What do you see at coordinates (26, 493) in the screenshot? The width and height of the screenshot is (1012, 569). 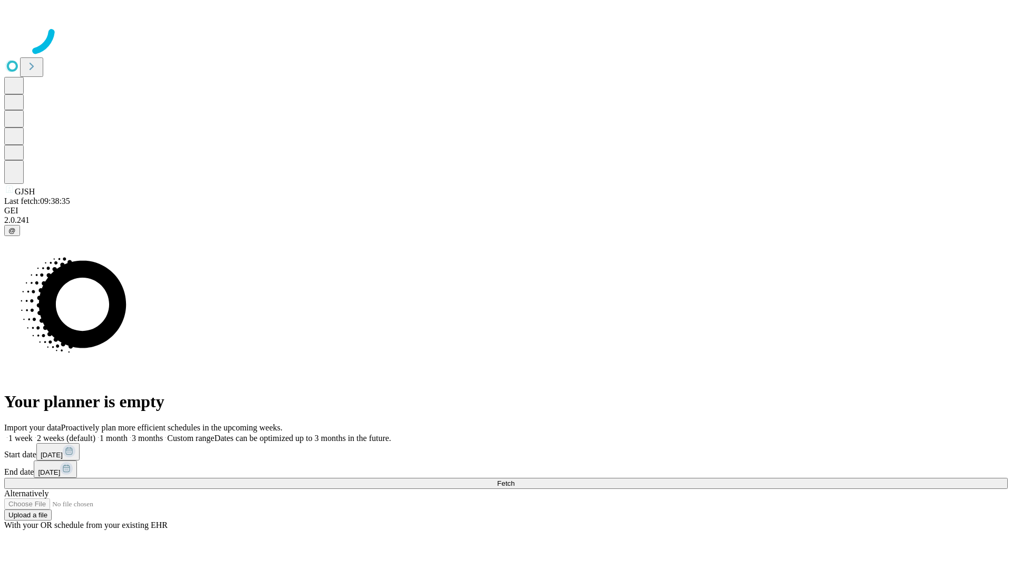 I see `span: Alternatively` at bounding box center [26, 493].